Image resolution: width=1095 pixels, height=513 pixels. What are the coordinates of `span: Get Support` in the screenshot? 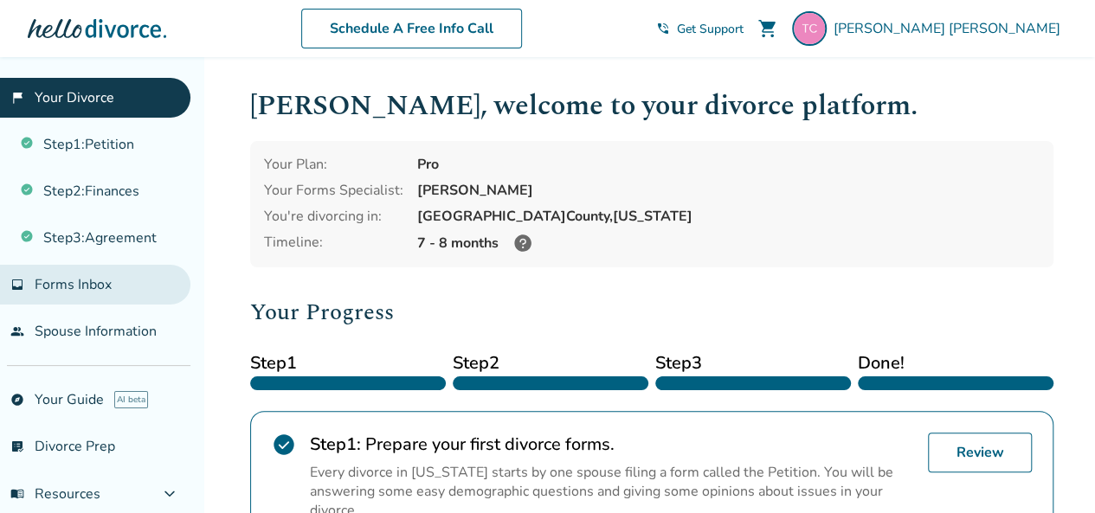 It's located at (710, 29).